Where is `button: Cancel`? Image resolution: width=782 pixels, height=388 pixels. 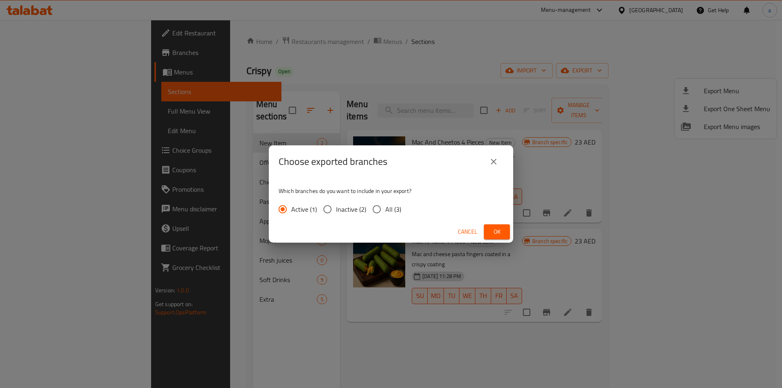 button: Cancel is located at coordinates (468, 232).